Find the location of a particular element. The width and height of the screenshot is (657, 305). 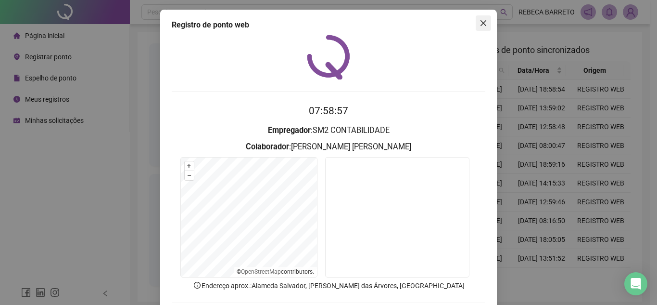

time: 07:58:57 is located at coordinates (329, 111).